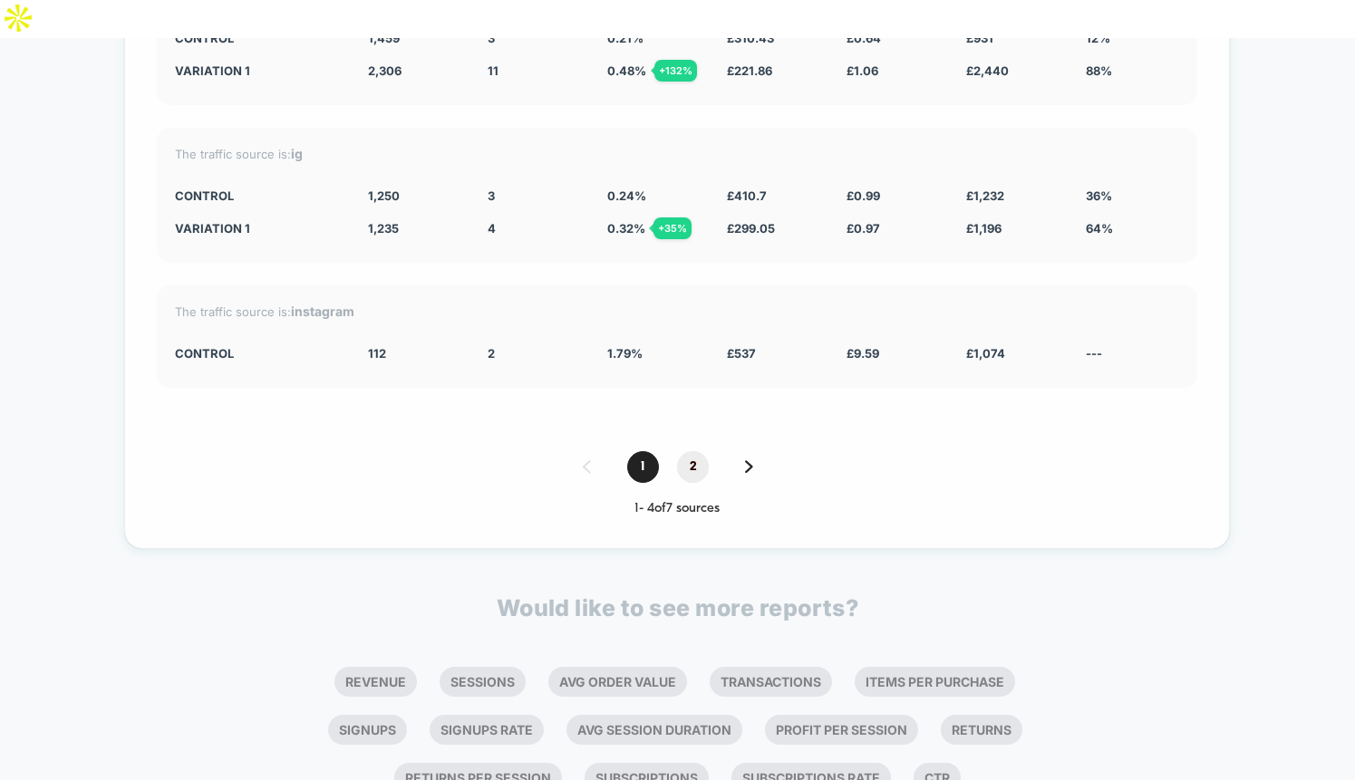 The height and width of the screenshot is (780, 1355). I want to click on img: pagination forward, so click(748, 467).